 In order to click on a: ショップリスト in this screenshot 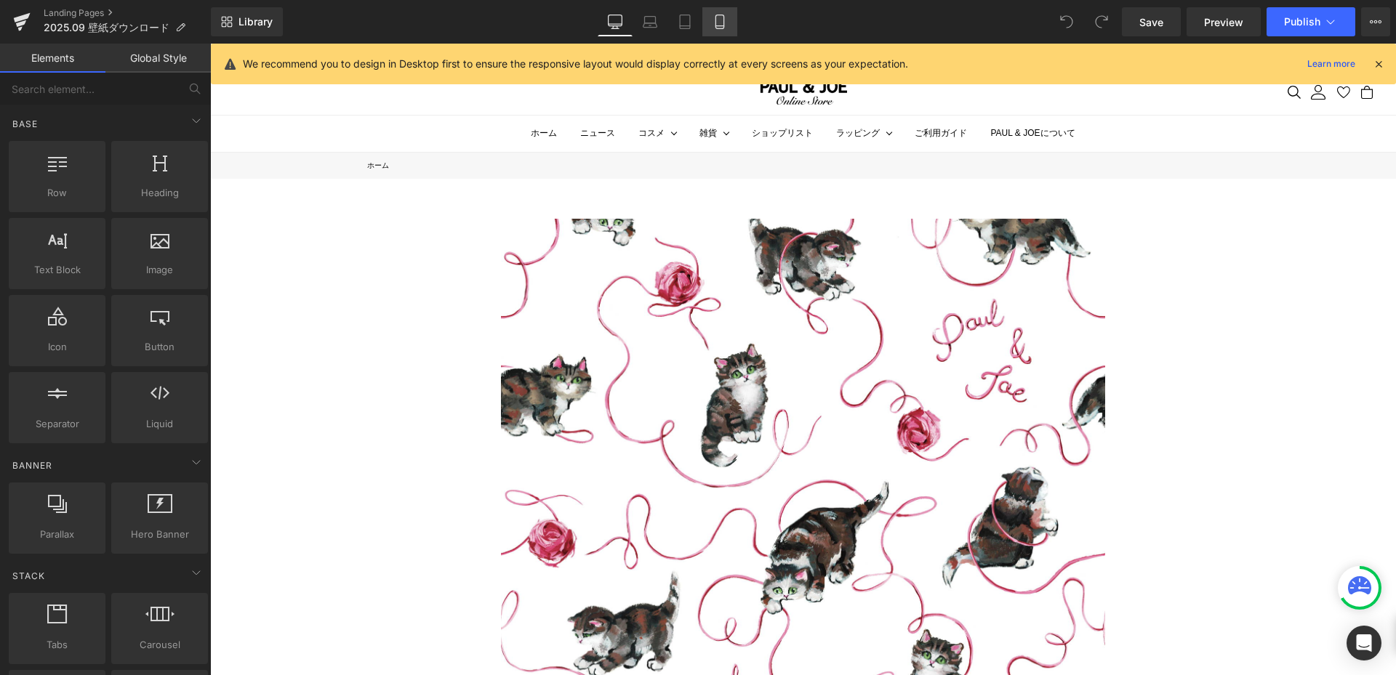, I will do `click(572, 90)`.